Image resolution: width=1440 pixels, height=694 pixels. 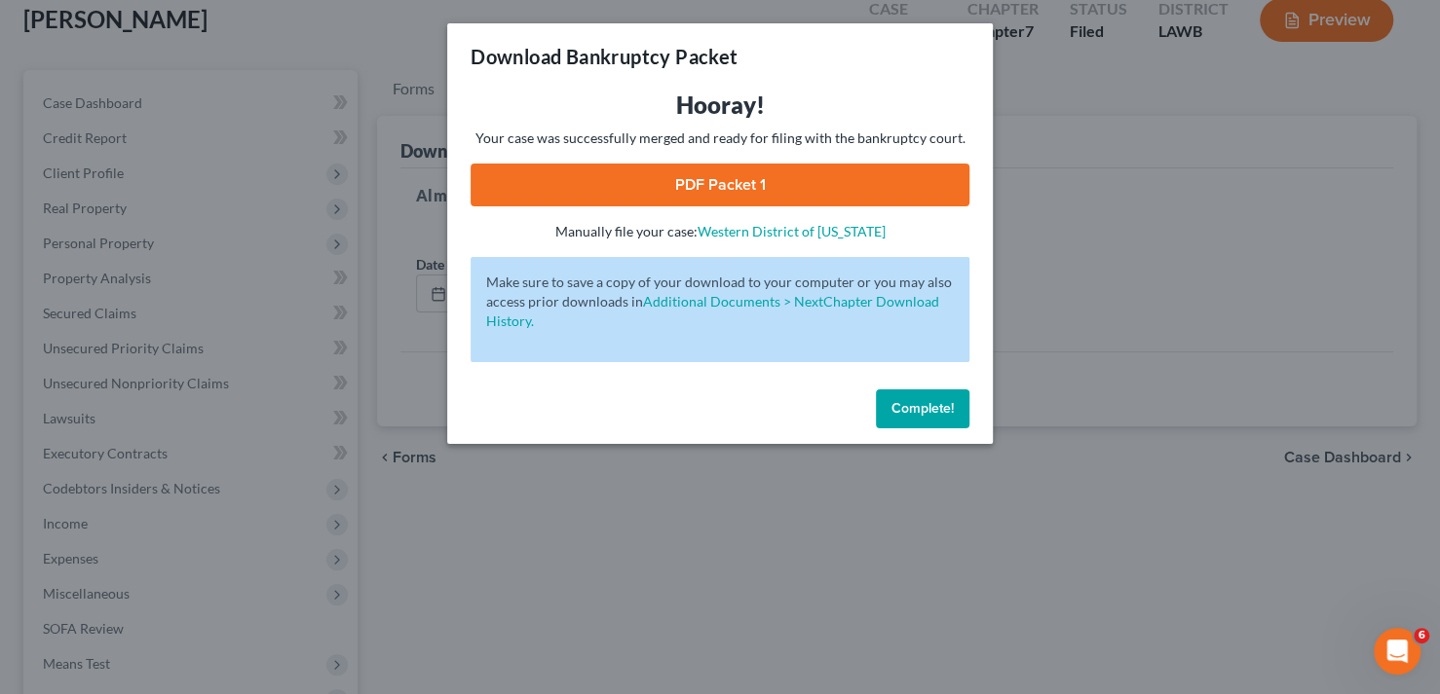 What do you see at coordinates (604, 56) in the screenshot?
I see `h3: Download Bankruptcy Packet` at bounding box center [604, 56].